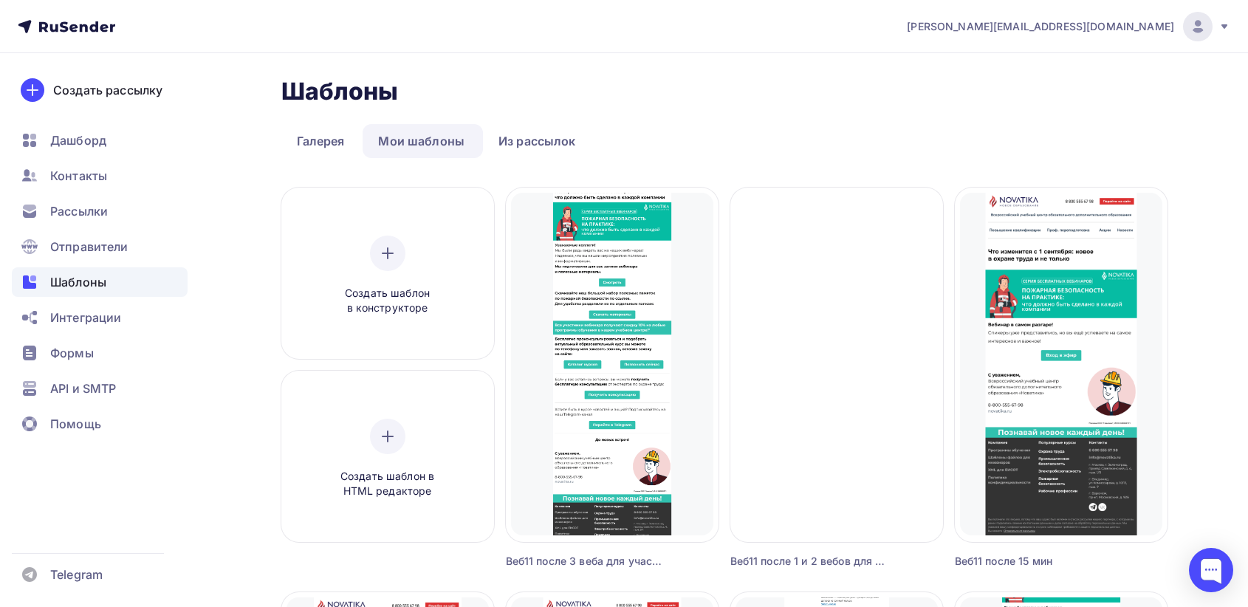 Image resolution: width=1248 pixels, height=607 pixels. I want to click on span: Формы, so click(72, 353).